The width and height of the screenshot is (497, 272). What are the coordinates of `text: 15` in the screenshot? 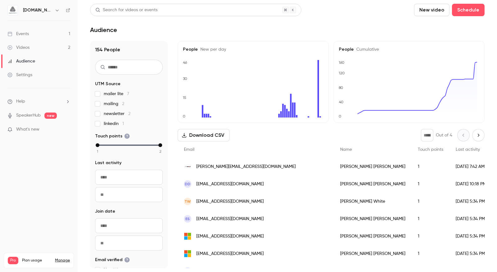 It's located at (185, 98).